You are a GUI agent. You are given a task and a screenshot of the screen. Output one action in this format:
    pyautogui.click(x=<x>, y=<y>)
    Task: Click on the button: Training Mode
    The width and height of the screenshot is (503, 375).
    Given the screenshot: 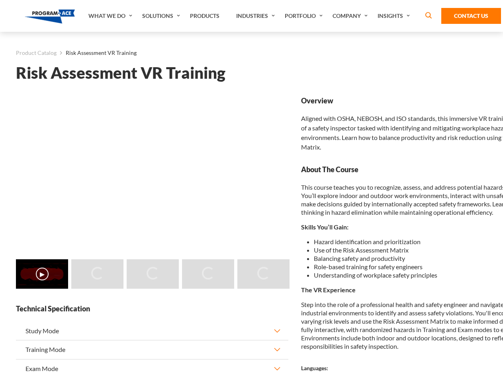 What is the action you would take?
    pyautogui.click(x=152, y=350)
    